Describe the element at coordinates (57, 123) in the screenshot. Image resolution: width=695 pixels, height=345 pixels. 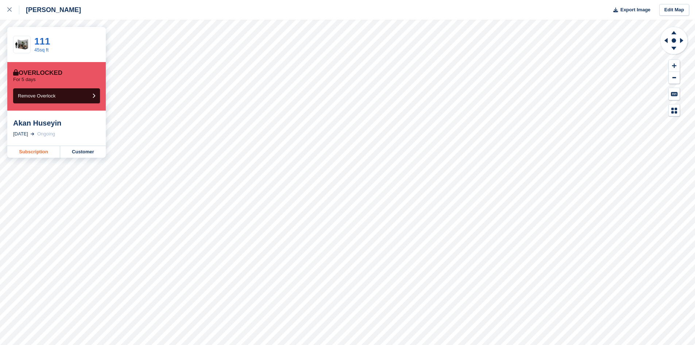
I see `div: Akan Huseyin` at that location.